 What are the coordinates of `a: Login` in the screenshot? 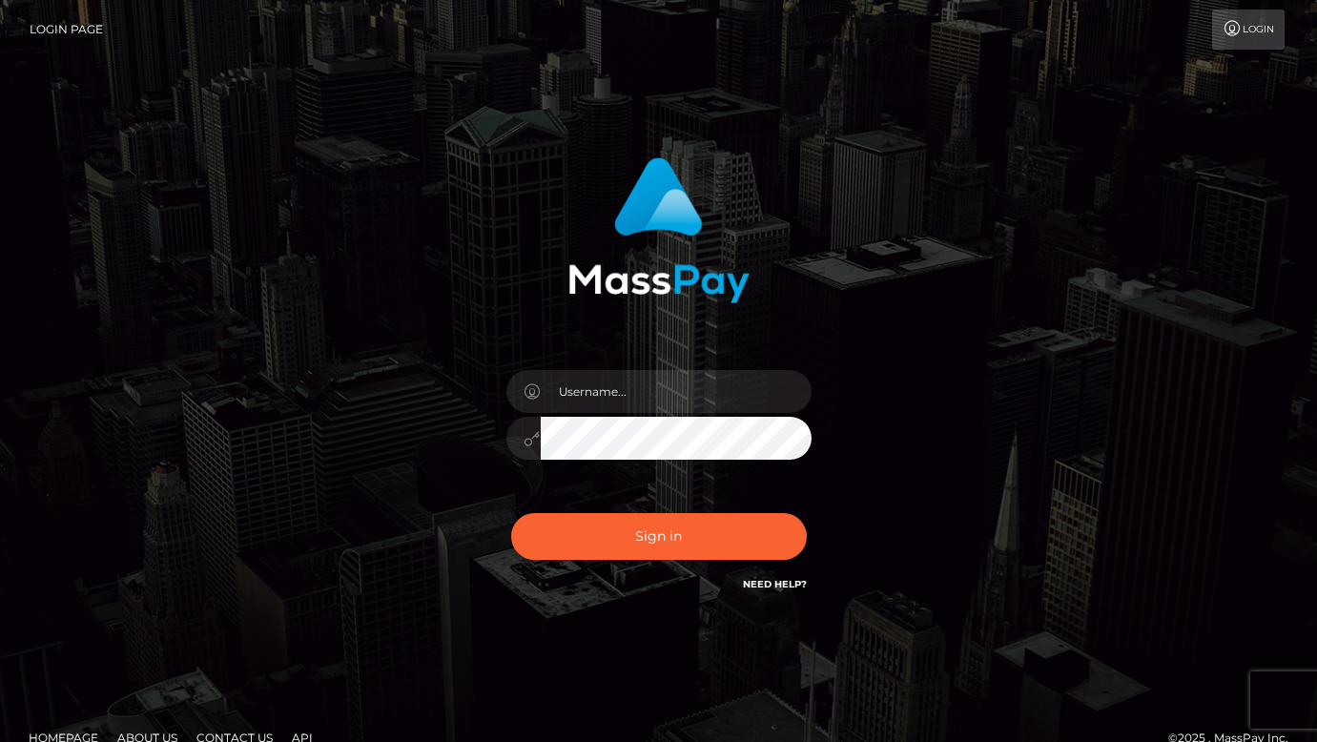 It's located at (1249, 30).